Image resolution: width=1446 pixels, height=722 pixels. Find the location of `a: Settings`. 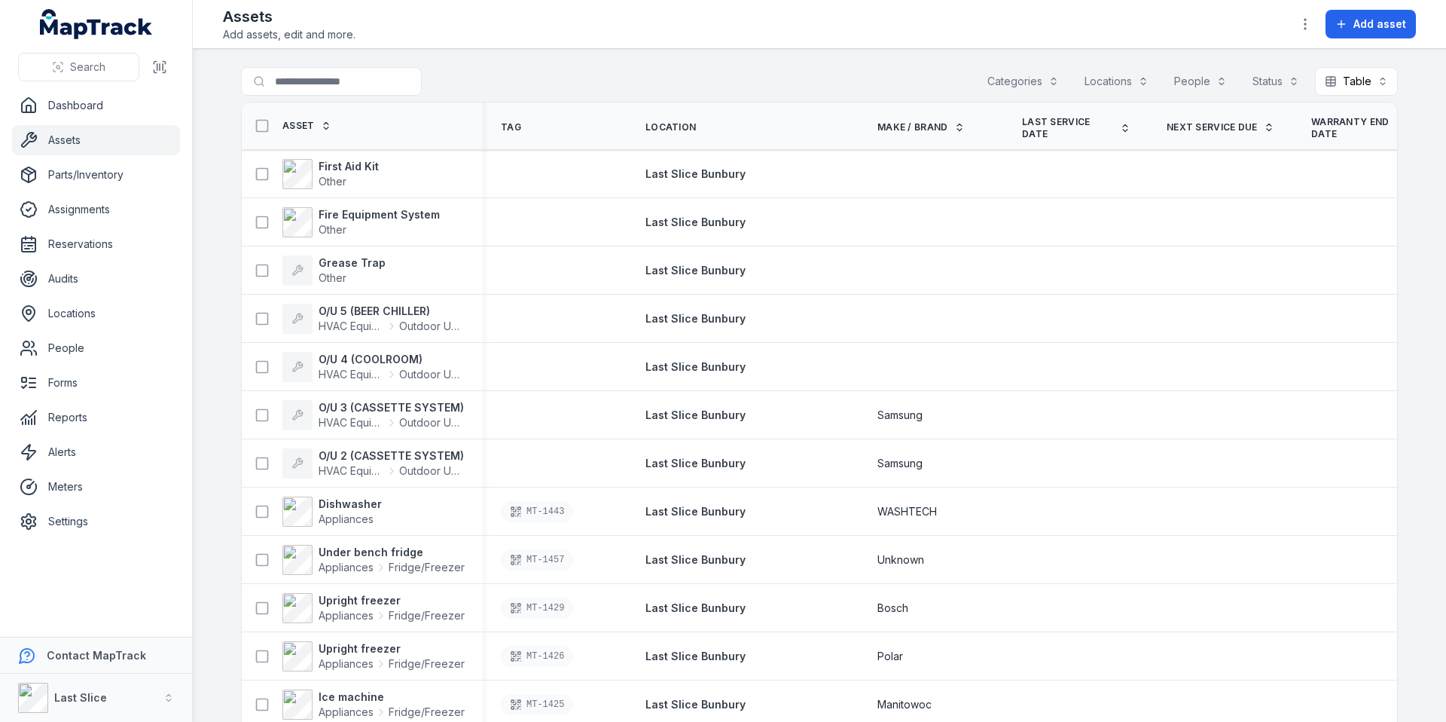

a: Settings is located at coordinates (96, 521).